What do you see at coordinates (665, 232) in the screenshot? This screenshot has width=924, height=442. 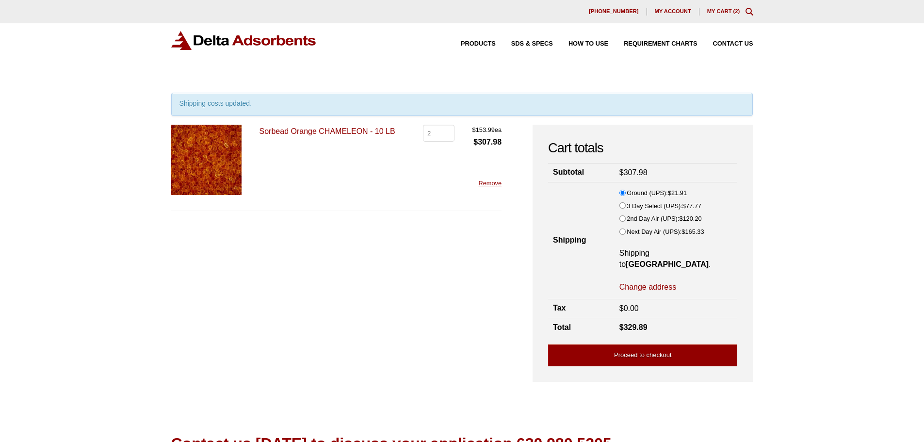 I see `label: Next Day Air (UPS):` at bounding box center [665, 232].